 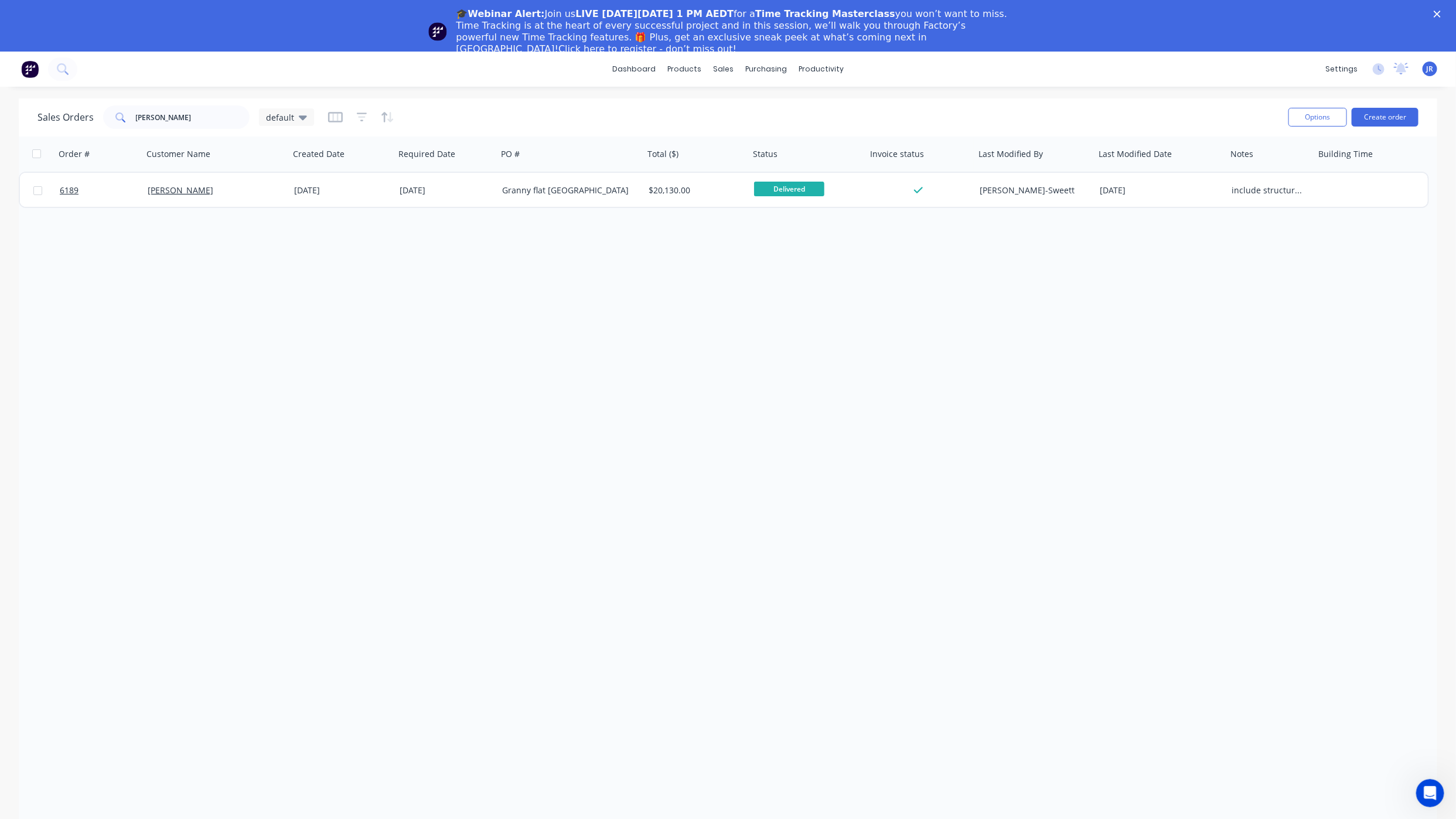 What do you see at coordinates (280, 117) in the screenshot?
I see `span: default` at bounding box center [280, 117].